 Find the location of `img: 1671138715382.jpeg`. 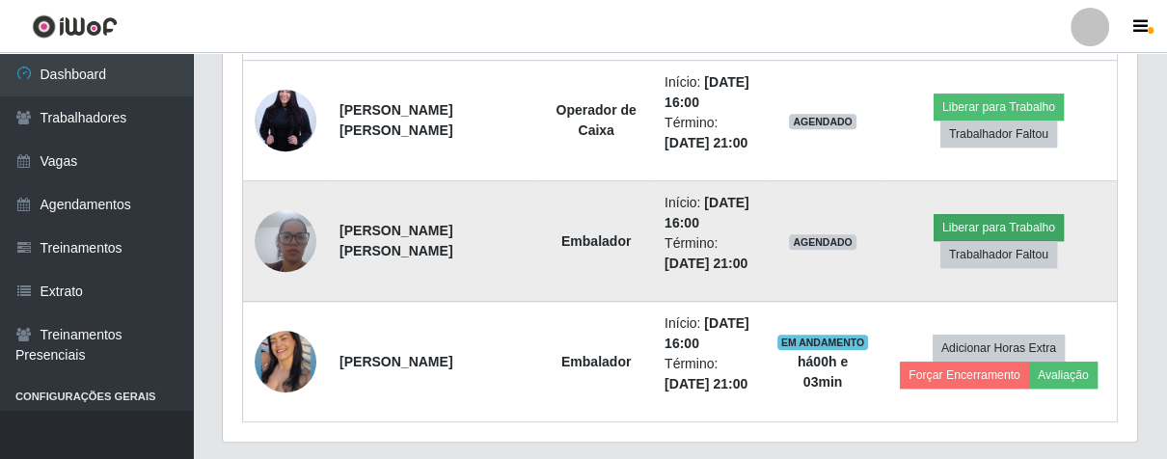

img: 1671138715382.jpeg is located at coordinates (285, 240).